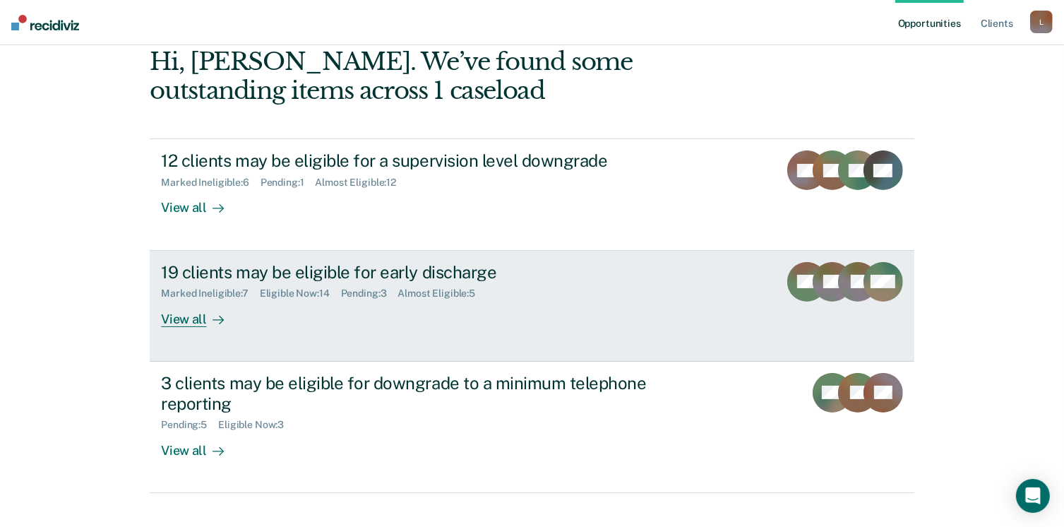 The width and height of the screenshot is (1064, 527). Describe the element at coordinates (532, 427) in the screenshot. I see `a: 3 clients may be eligible for downgrade to a minimum telephone reportingPending:5Eligible Now:3Vi...` at that location.